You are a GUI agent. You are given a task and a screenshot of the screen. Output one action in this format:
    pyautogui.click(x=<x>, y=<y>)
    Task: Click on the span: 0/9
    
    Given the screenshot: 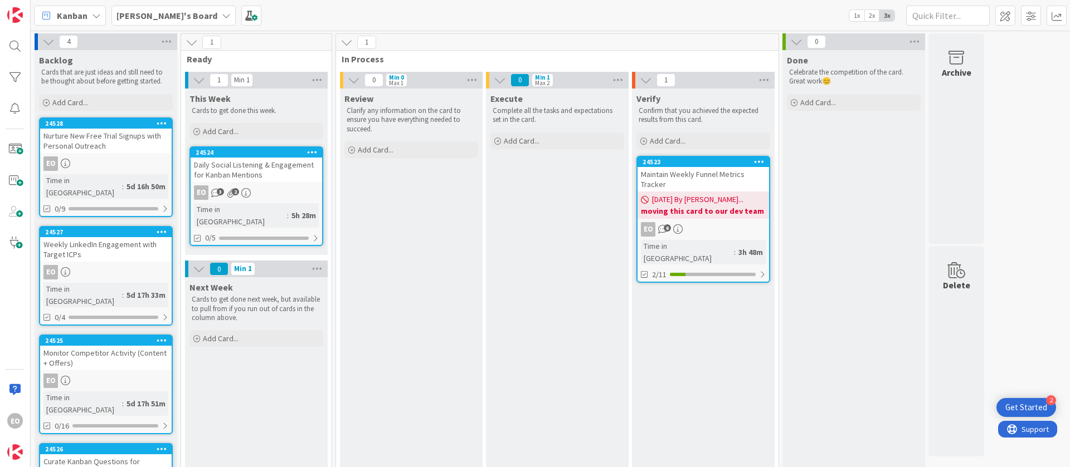 What is the action you would take?
    pyautogui.click(x=60, y=209)
    